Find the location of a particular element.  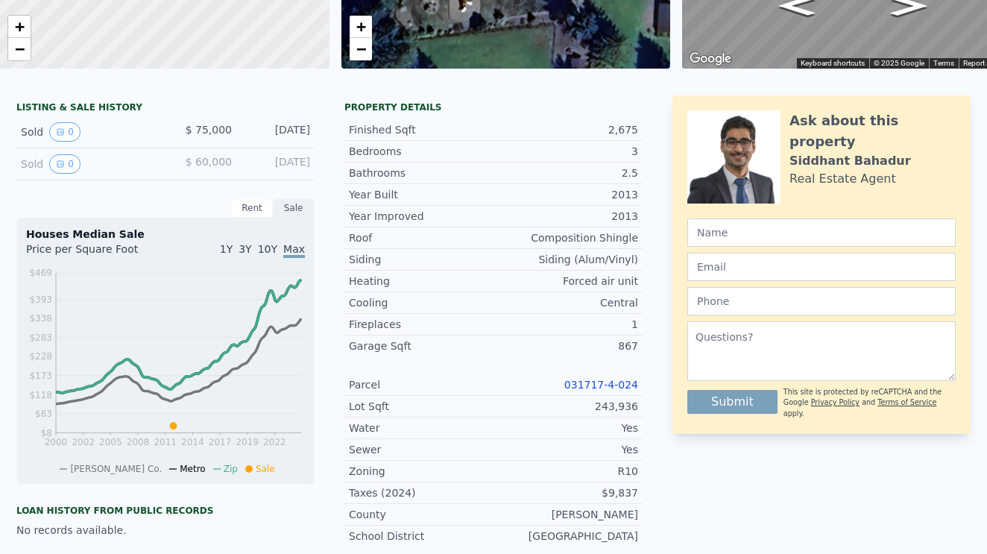

div: 1 is located at coordinates (566, 324).